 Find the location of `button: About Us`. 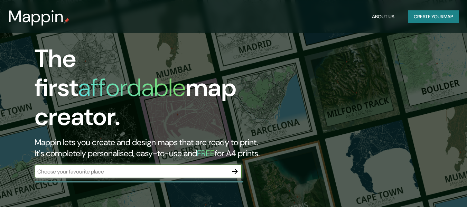

button: About Us is located at coordinates (383, 17).